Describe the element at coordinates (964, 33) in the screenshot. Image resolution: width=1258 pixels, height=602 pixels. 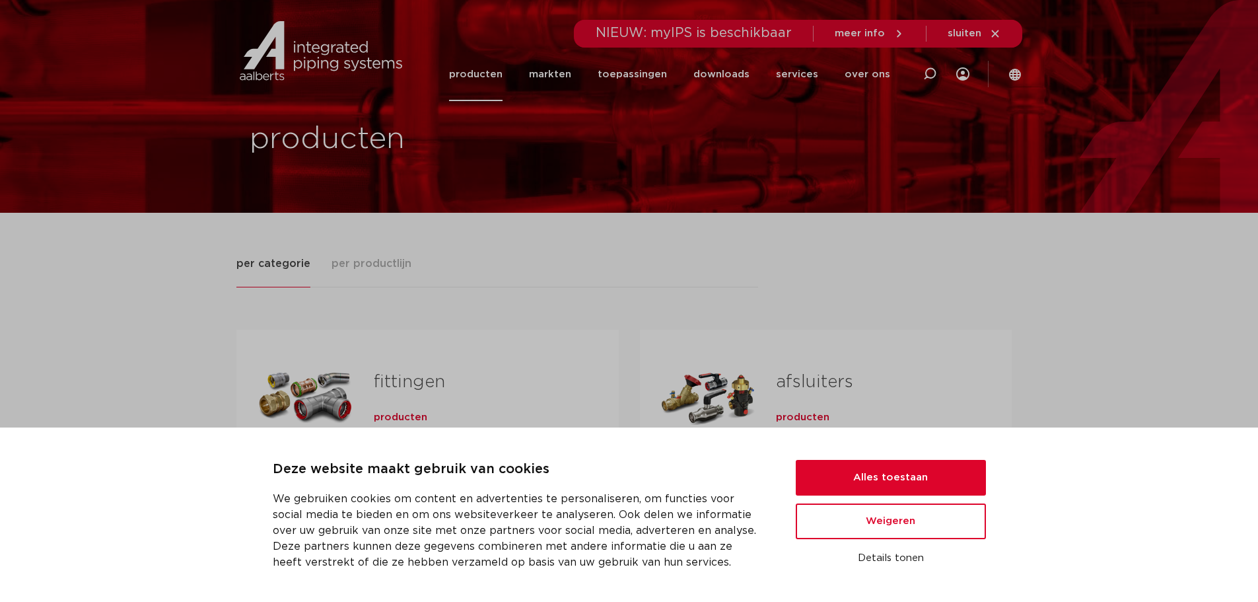
I see `span: sluiten` at that location.